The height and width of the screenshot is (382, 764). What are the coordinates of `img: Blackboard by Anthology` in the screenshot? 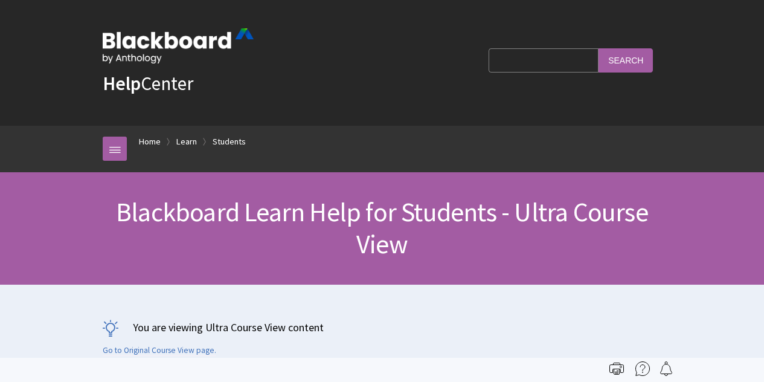 It's located at (178, 46).